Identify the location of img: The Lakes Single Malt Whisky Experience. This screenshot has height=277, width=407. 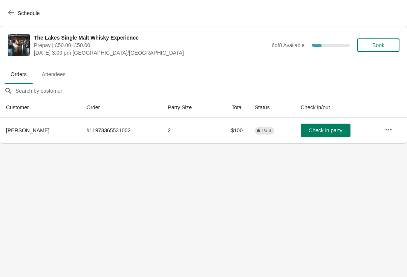
(19, 45).